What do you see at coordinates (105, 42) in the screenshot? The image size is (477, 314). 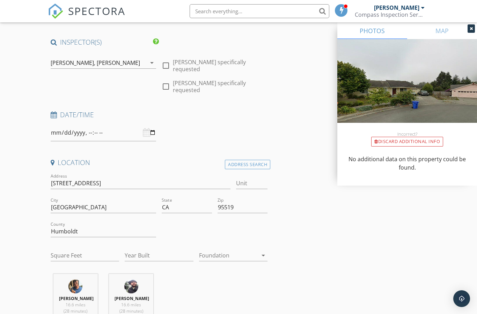 I see `h4: INSPECTOR(S)` at bounding box center [105, 42].